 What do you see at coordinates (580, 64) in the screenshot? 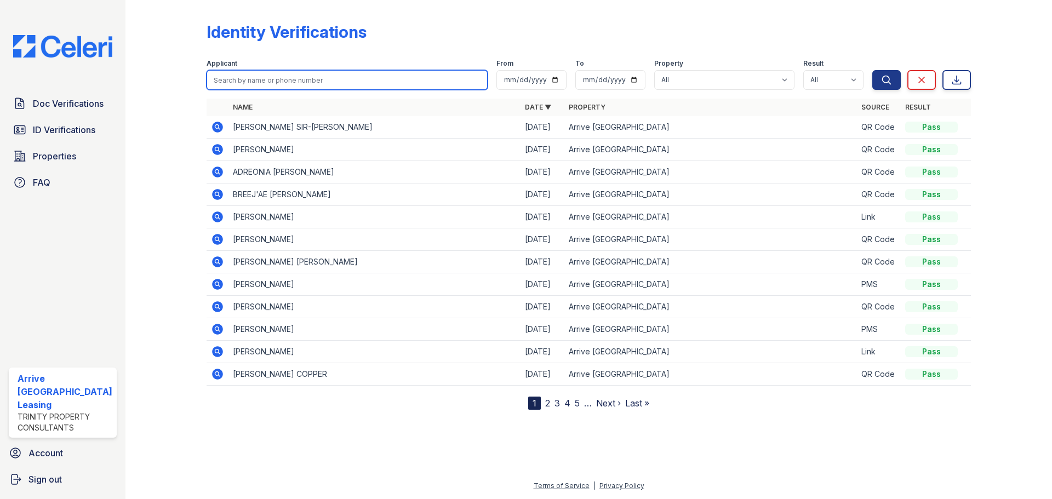
I see `label: To` at bounding box center [580, 64].